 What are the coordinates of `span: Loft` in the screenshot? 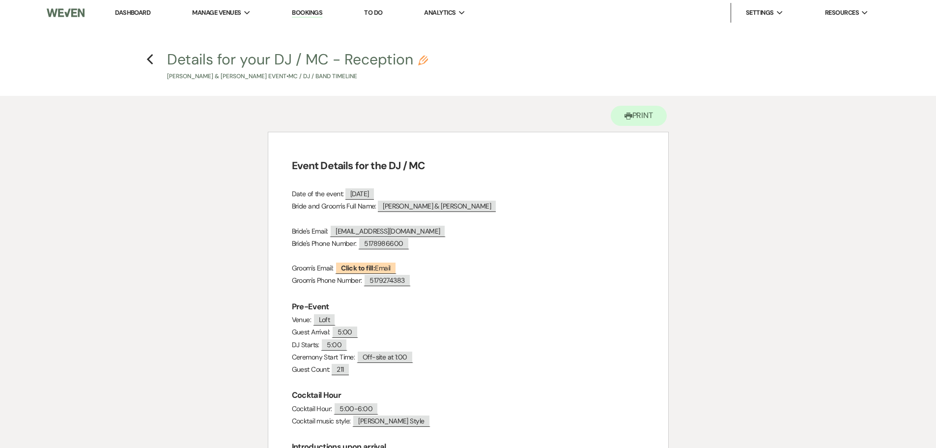 It's located at (324, 319).